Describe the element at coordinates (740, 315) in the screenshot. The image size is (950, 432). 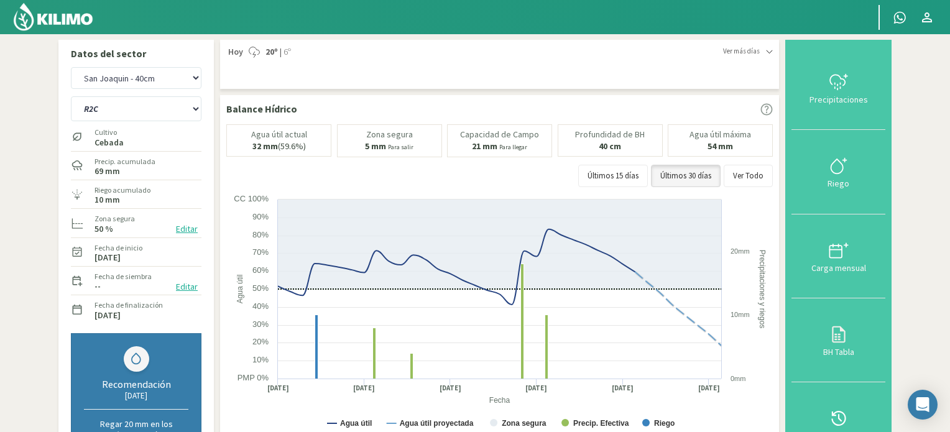
I see `text: 10mm` at that location.